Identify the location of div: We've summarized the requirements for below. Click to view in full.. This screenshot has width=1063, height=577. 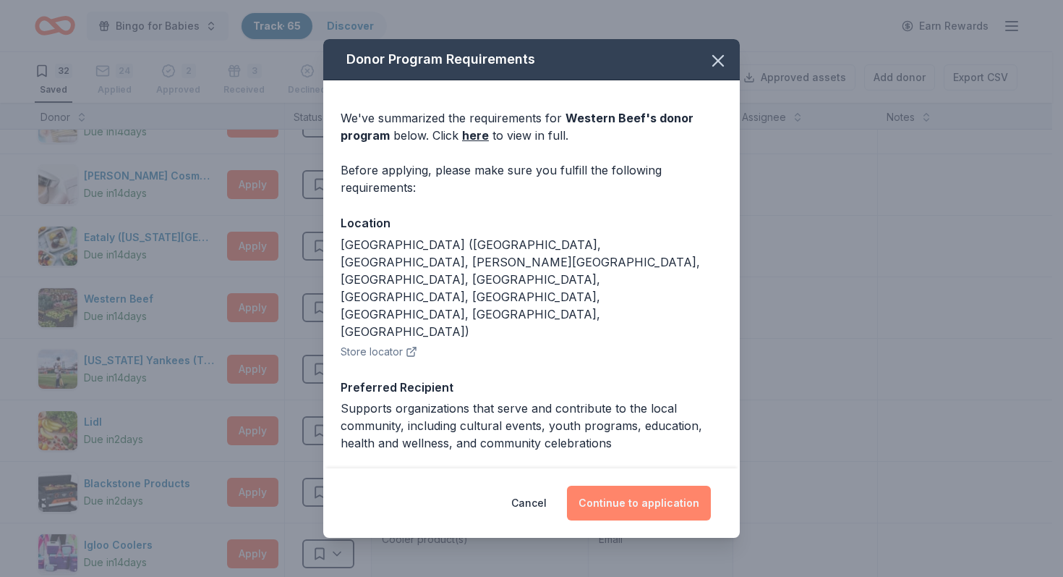
(532, 127).